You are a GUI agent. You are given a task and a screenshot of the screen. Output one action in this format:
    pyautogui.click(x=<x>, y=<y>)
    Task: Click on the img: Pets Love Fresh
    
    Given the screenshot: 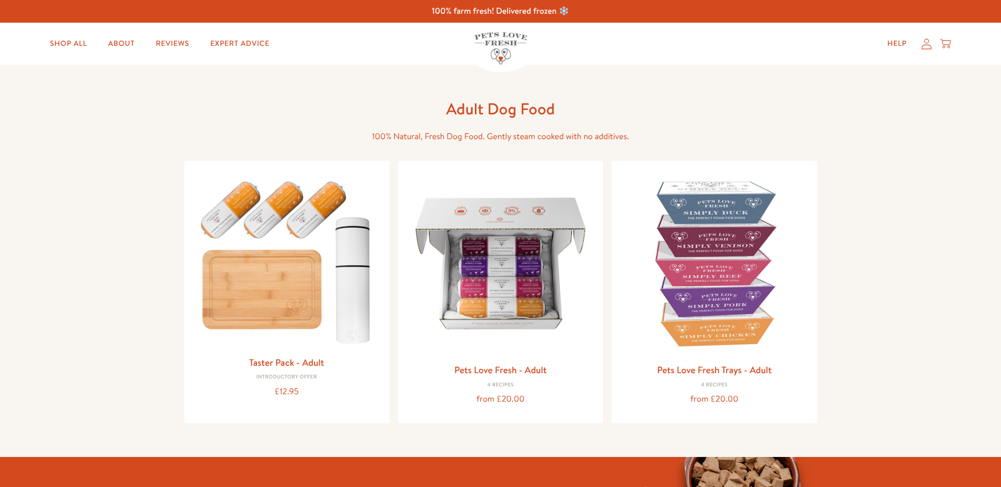 What is the action you would take?
    pyautogui.click(x=501, y=48)
    